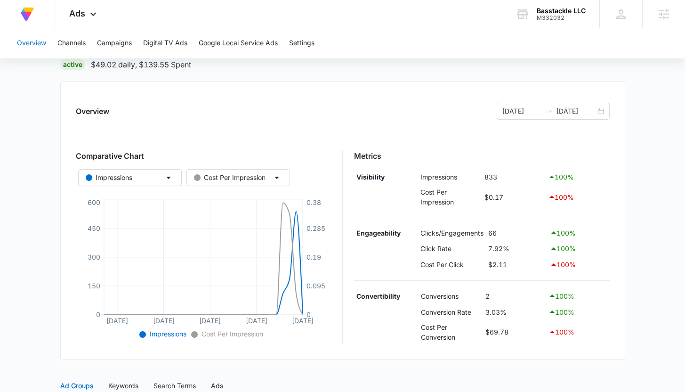 This screenshot has width=685, height=392. I want to click on td: Cost Per Conversion, so click(450, 332).